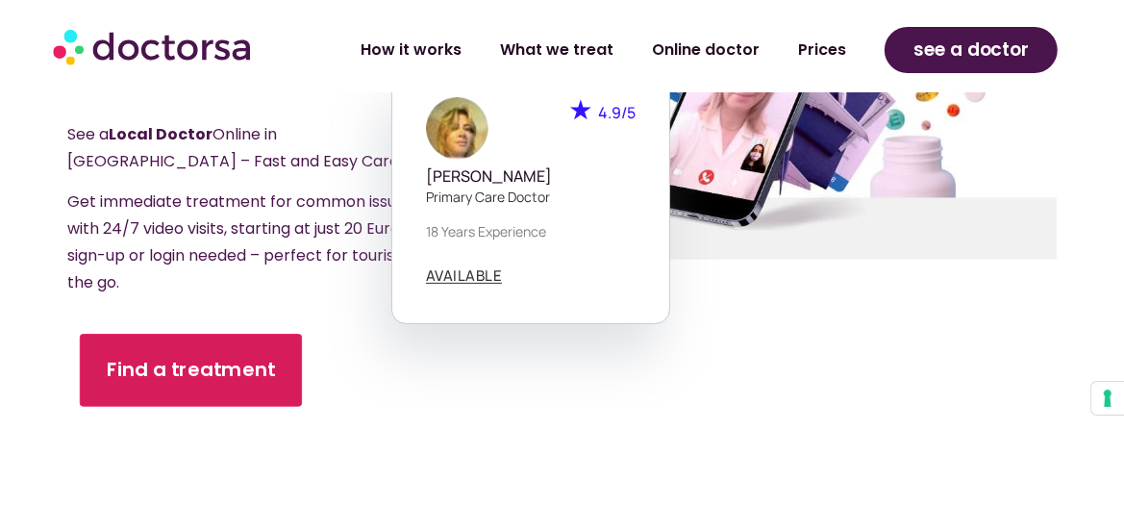 This screenshot has width=1124, height=531. I want to click on button: Your consent preferences for tracking technologies, so click(1108, 398).